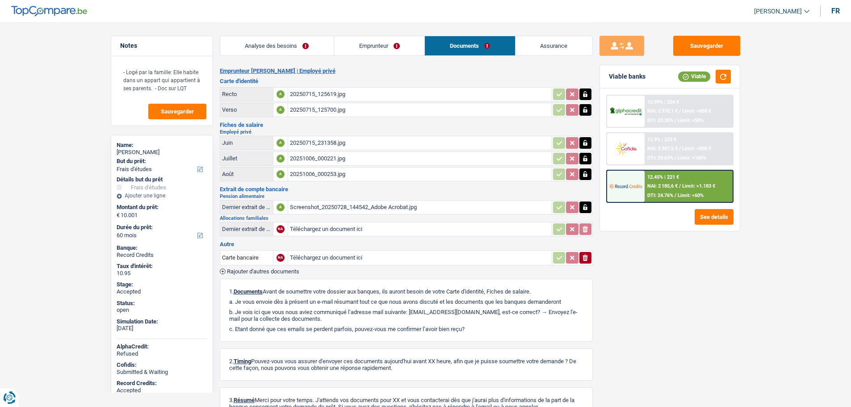 This screenshot has height=407, width=851. What do you see at coordinates (406, 329) in the screenshot?
I see `p: c. Etant donné que ces emails se perdent parfois, pouvez-vous me confirmer l’avoir bien reçu?` at bounding box center [406, 329].